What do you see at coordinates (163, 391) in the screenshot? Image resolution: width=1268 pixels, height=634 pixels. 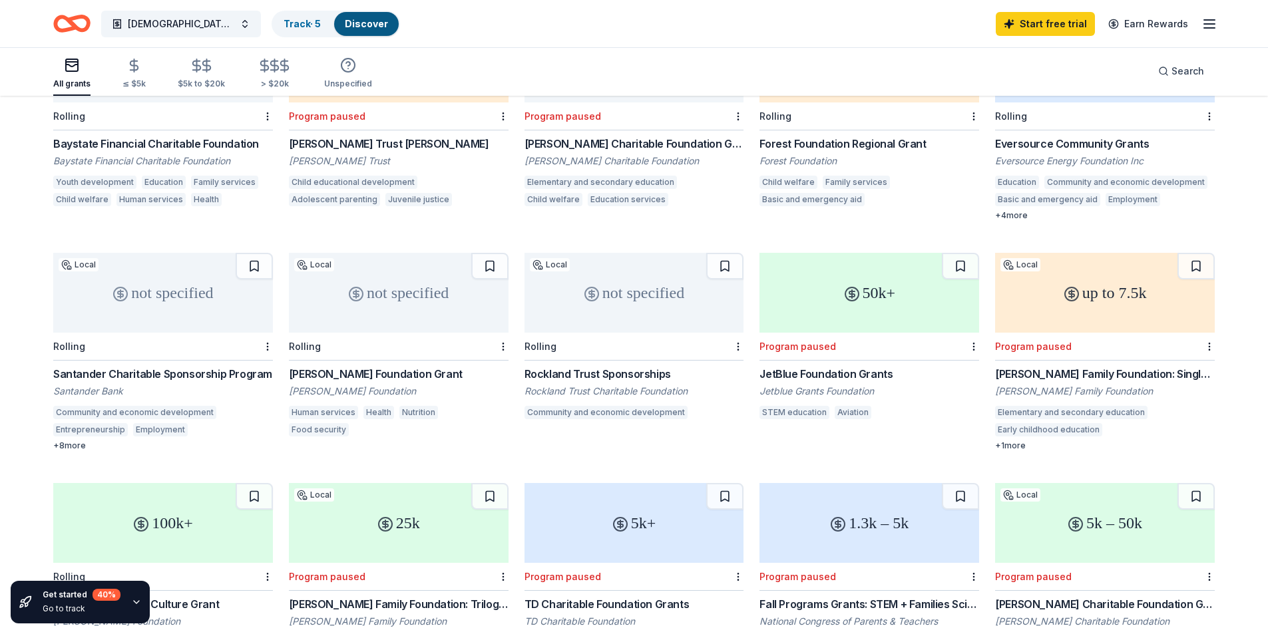 I see `div: Santander Bank` at bounding box center [163, 391].